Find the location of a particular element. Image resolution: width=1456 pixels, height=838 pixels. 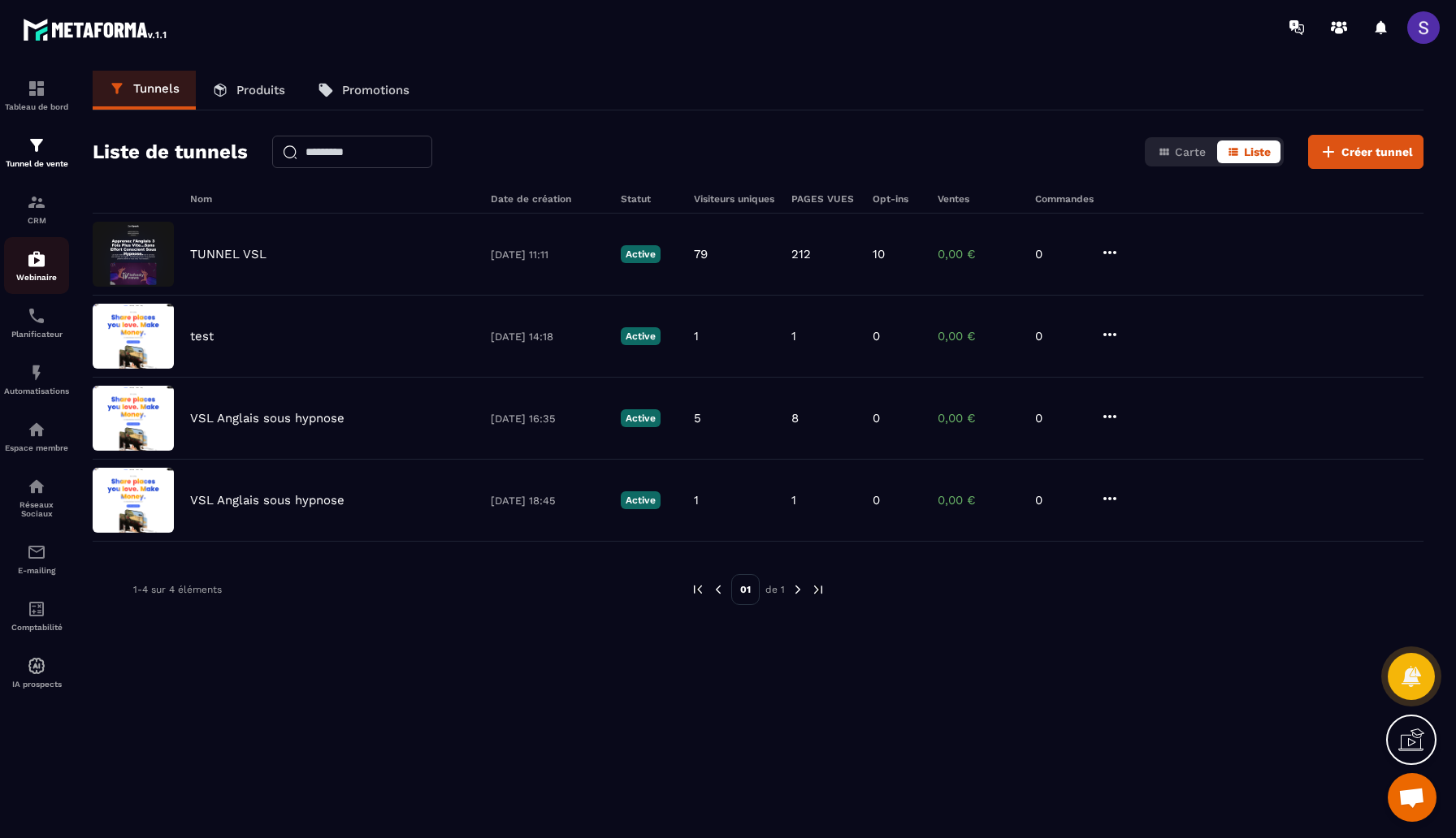

p: TUNNEL VSL is located at coordinates (228, 254).